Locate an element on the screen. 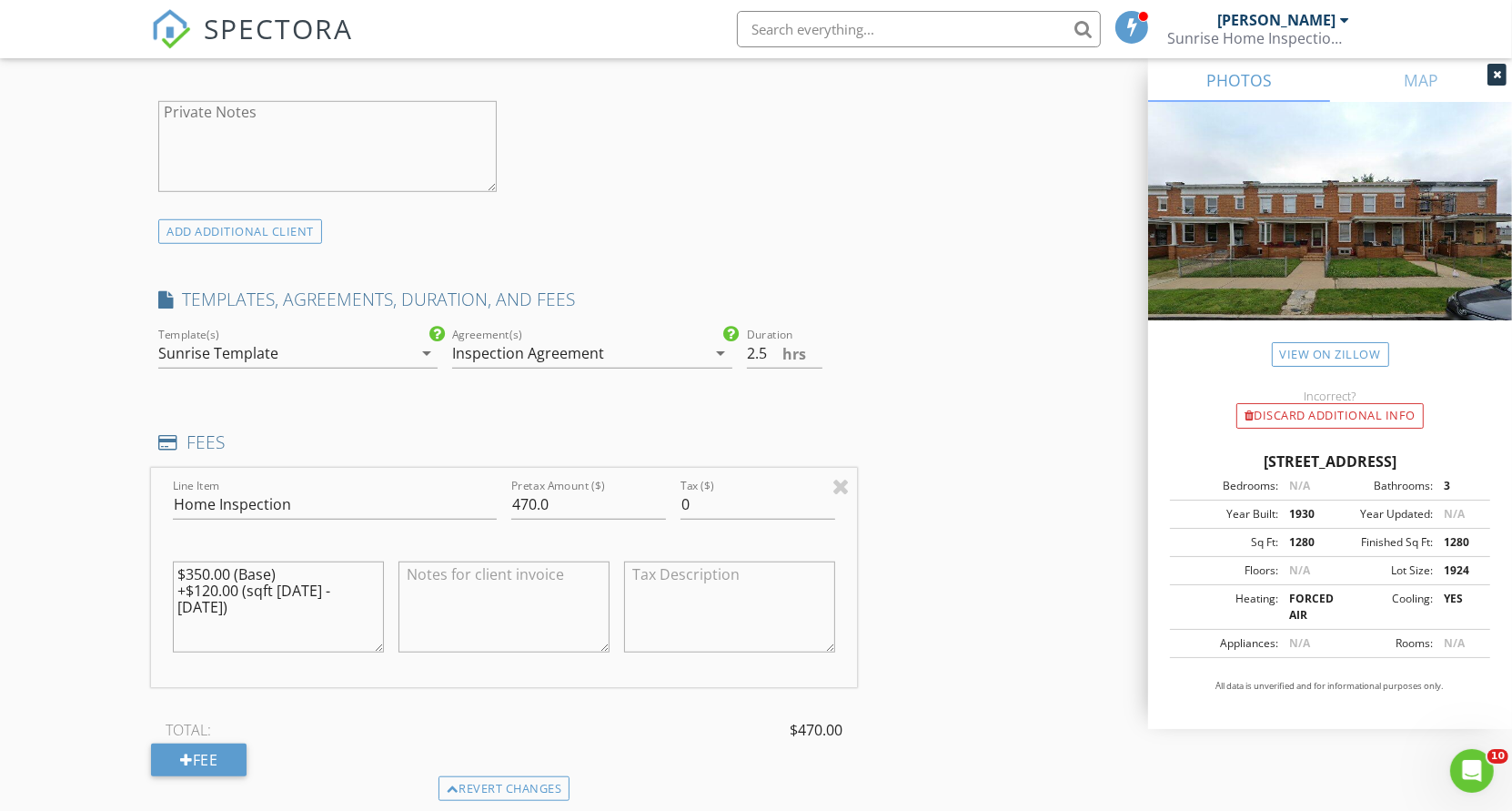 This screenshot has width=1512, height=811. div: Cooling: is located at coordinates (1381, 607).